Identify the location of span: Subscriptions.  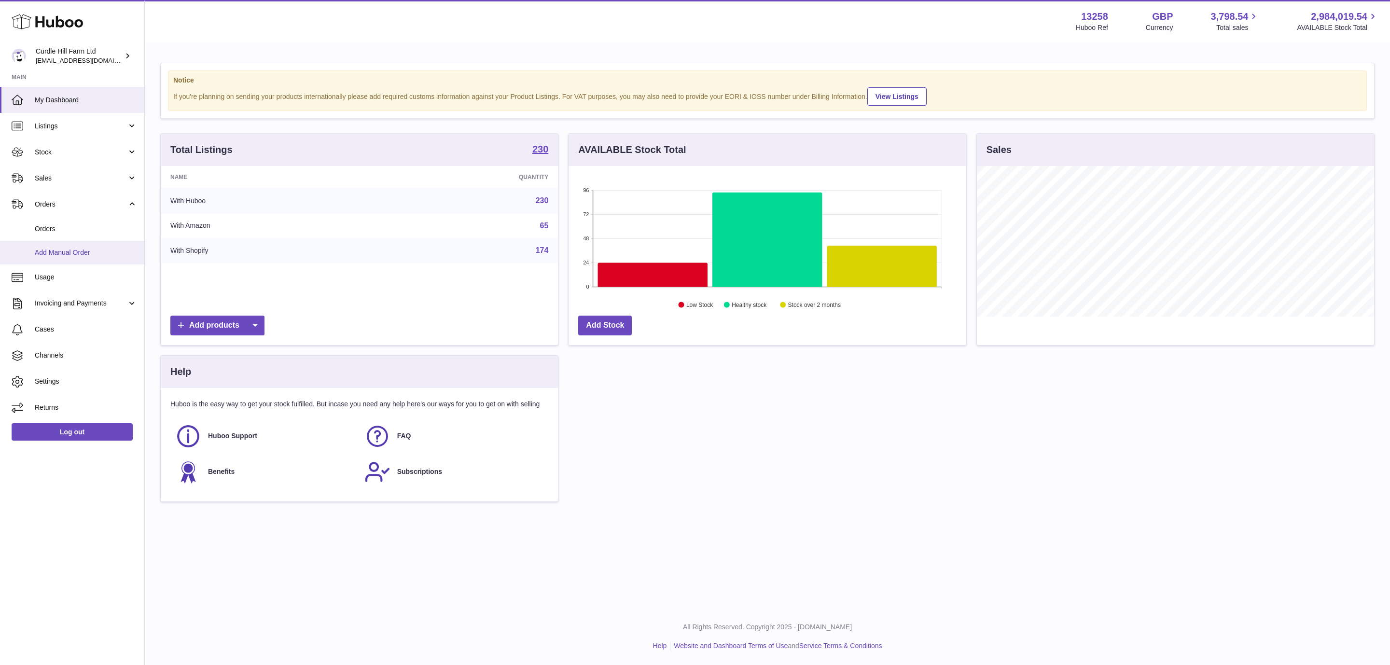
(419, 471).